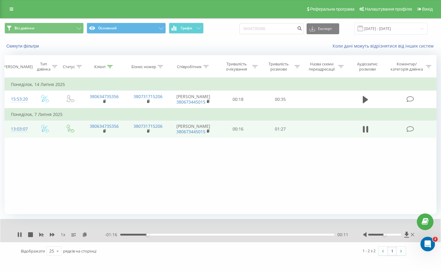 The image size is (441, 271). Describe the element at coordinates (80, 251) in the screenshot. I see `span: рядків на сторінці` at that location.